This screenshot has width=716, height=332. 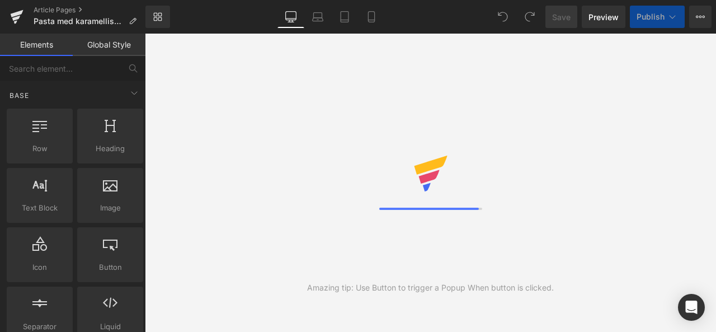 I want to click on button: Publish, so click(x=657, y=17).